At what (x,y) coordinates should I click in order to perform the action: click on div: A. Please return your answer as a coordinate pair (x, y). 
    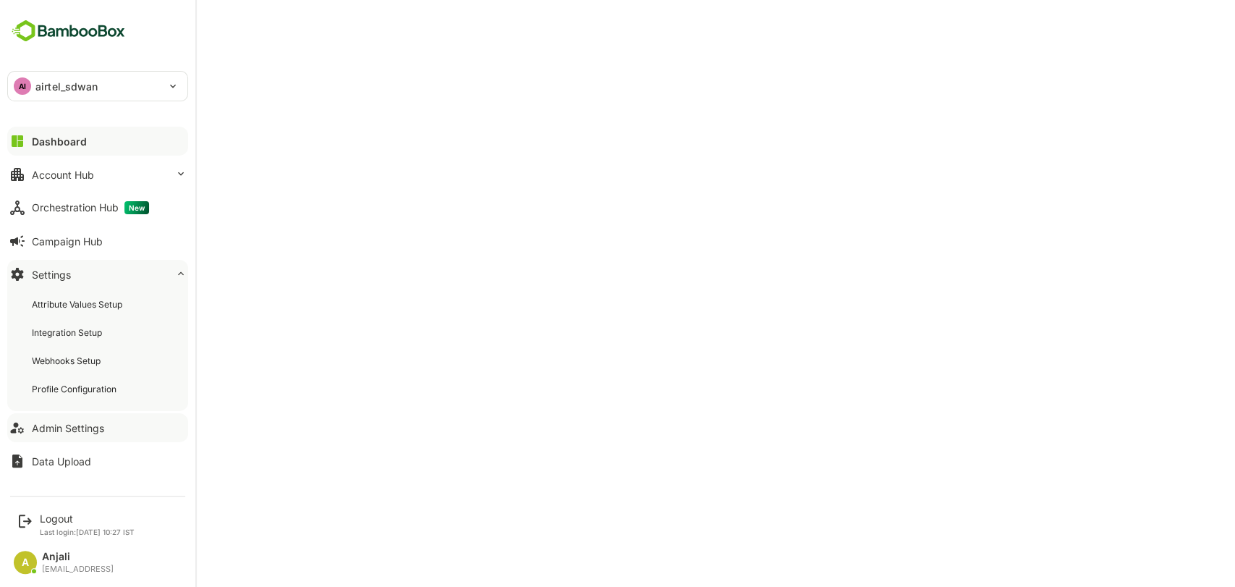
    Looking at the image, I should click on (25, 562).